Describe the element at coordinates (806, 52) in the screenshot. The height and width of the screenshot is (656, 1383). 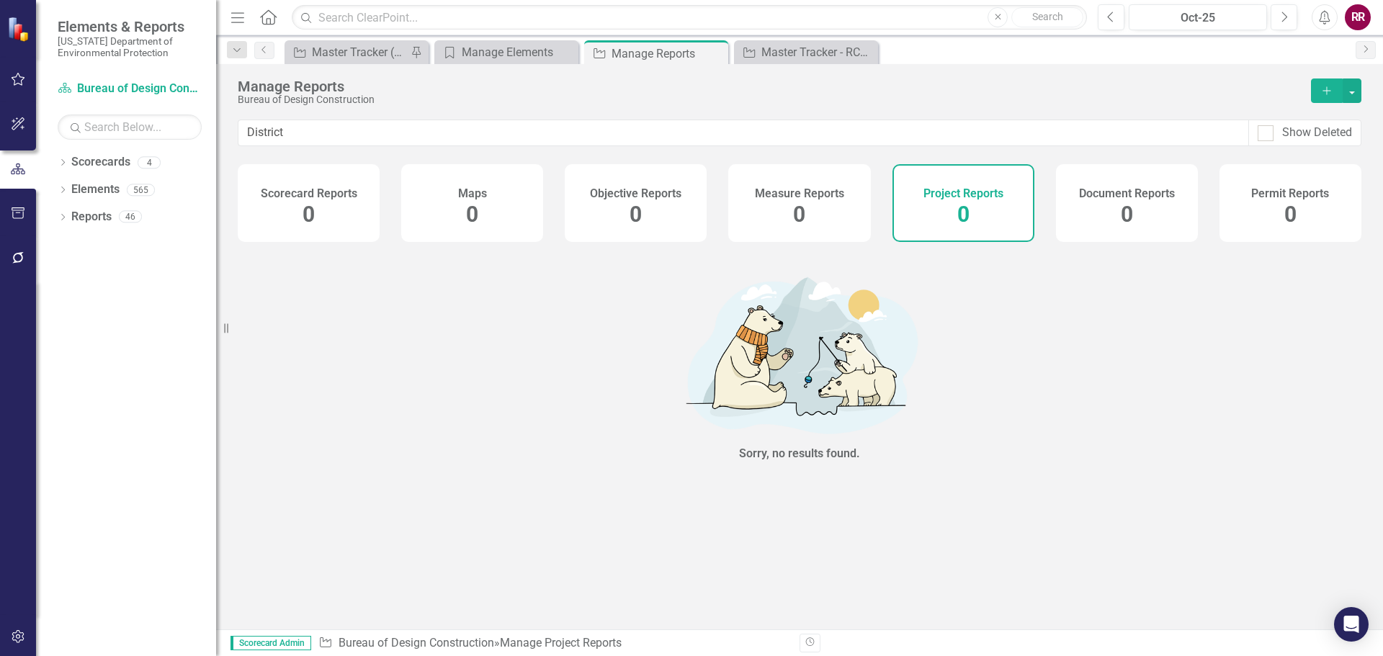
I see `a: Master Tracker - RCP Only` at that location.